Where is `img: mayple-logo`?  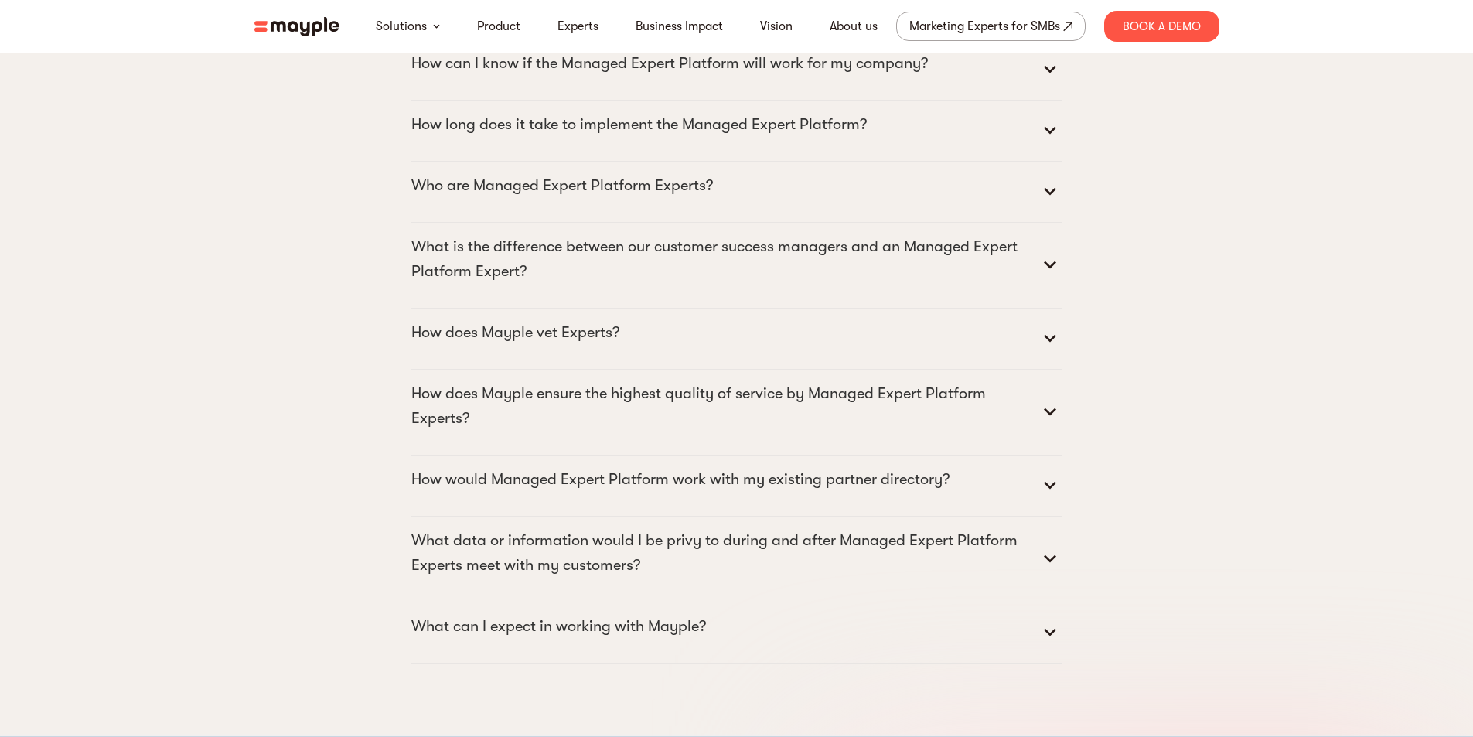 img: mayple-logo is located at coordinates (297, 26).